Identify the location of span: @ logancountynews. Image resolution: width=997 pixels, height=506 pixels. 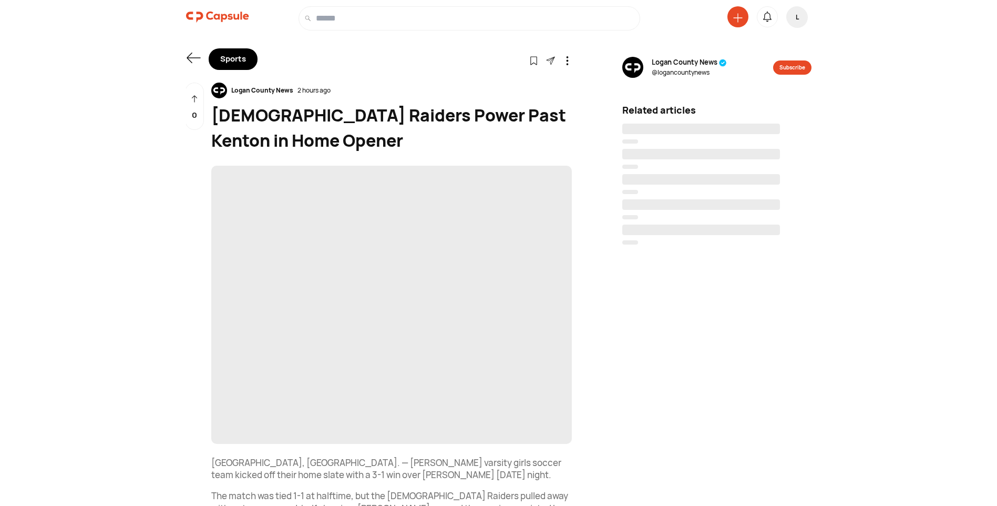
(689, 73).